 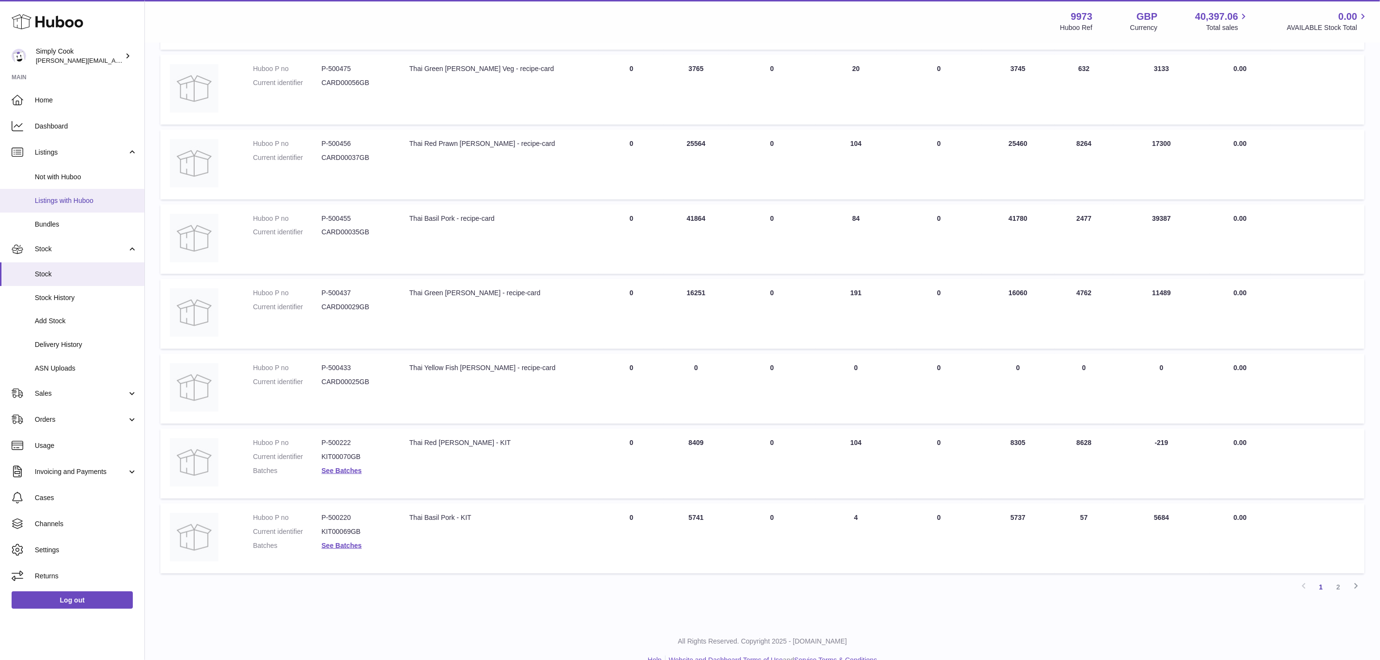 What do you see at coordinates (696, 463) in the screenshot?
I see `td: 8409` at bounding box center [696, 463].